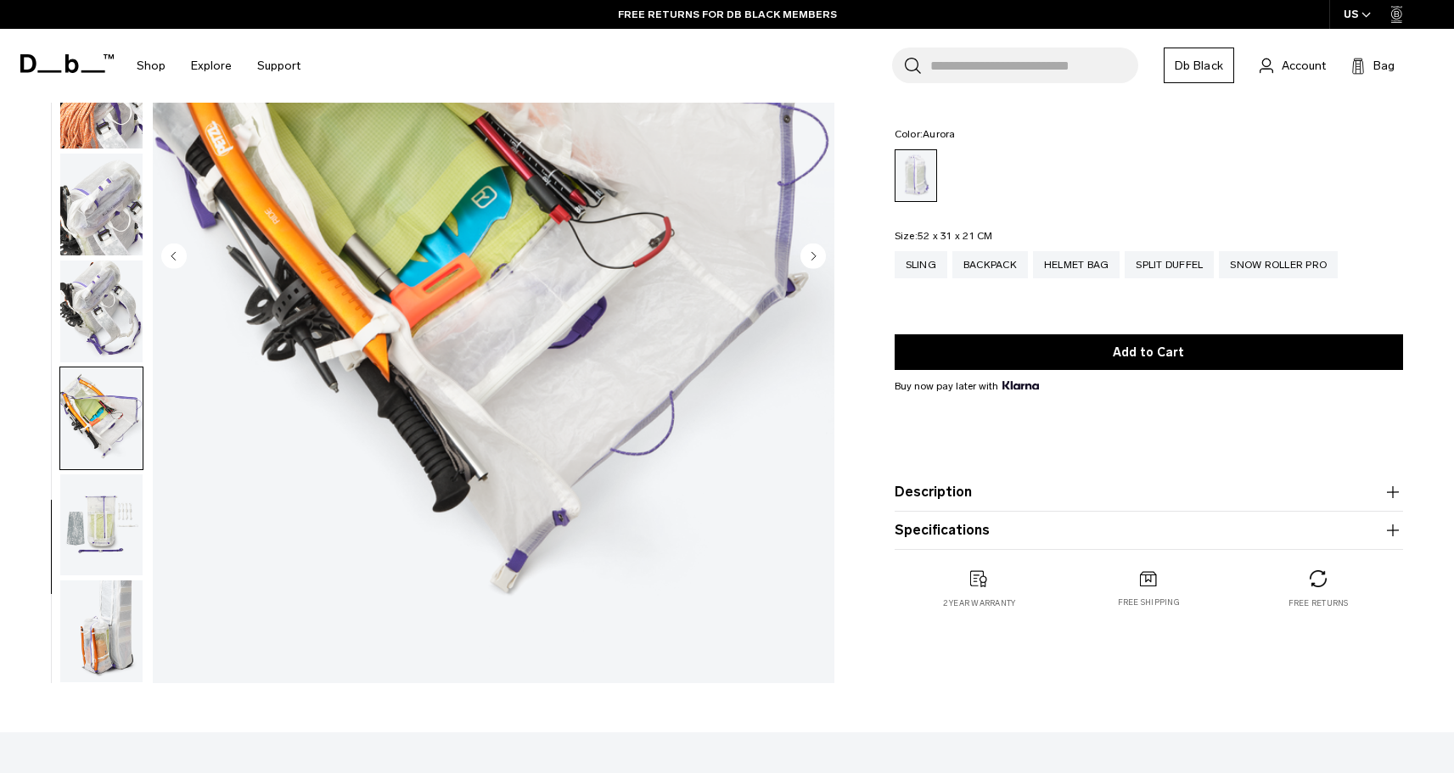  What do you see at coordinates (1373, 65) in the screenshot?
I see `button: Bag` at bounding box center [1373, 65].